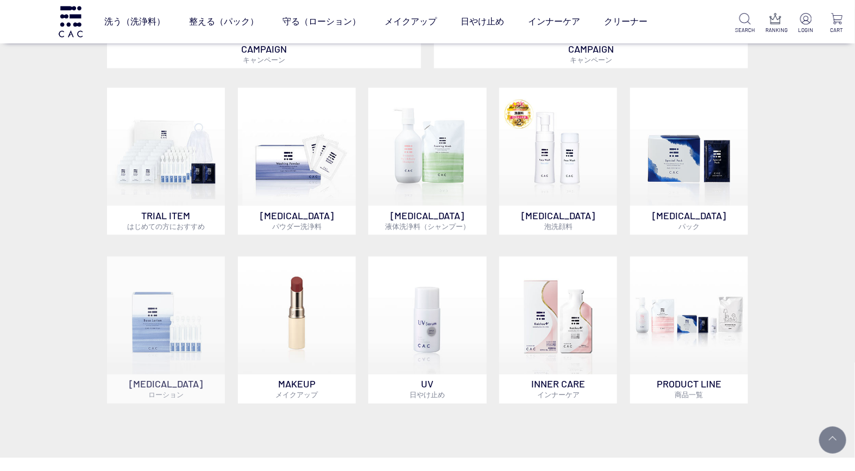 Image resolution: width=855 pixels, height=471 pixels. I want to click on a: クリーナー, so click(626, 22).